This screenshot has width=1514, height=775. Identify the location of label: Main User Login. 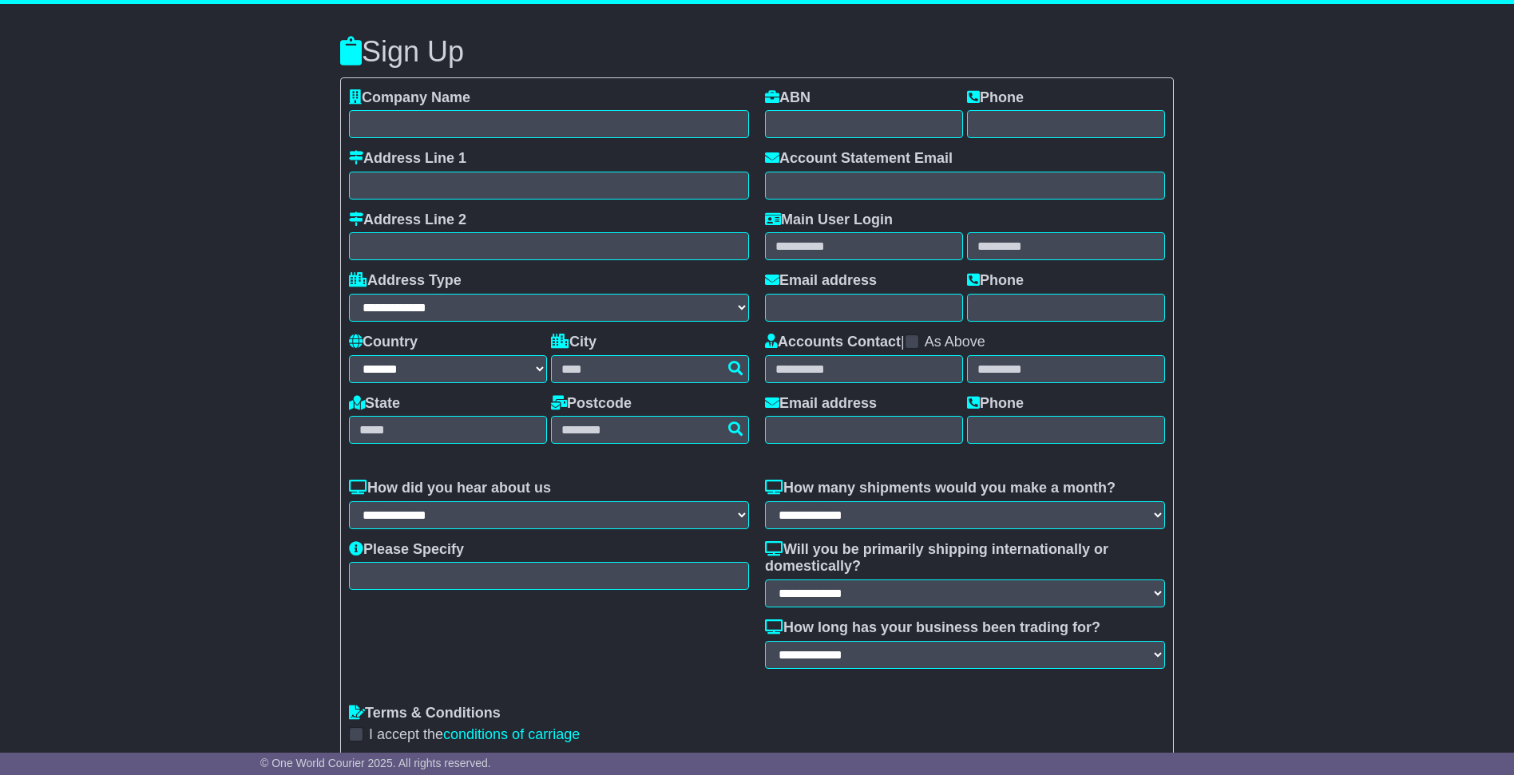
(829, 220).